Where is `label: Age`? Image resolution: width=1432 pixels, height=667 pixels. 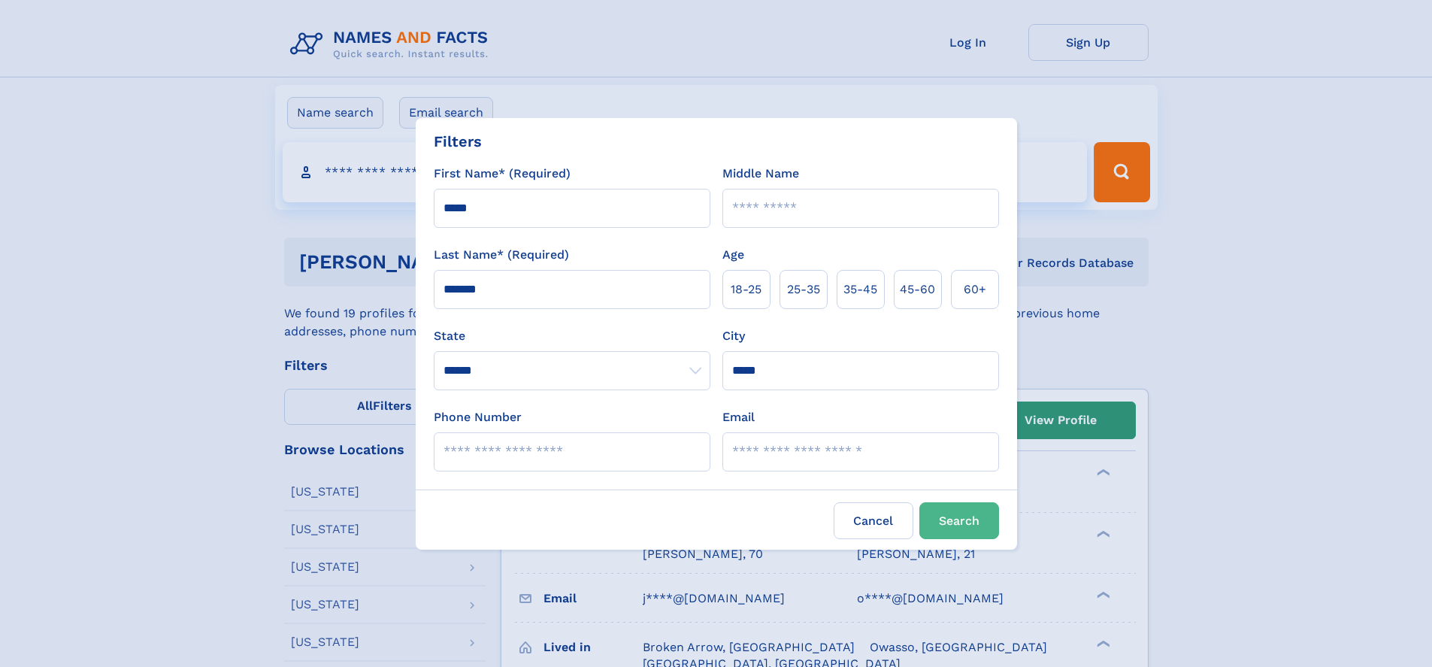
label: Age is located at coordinates (733, 255).